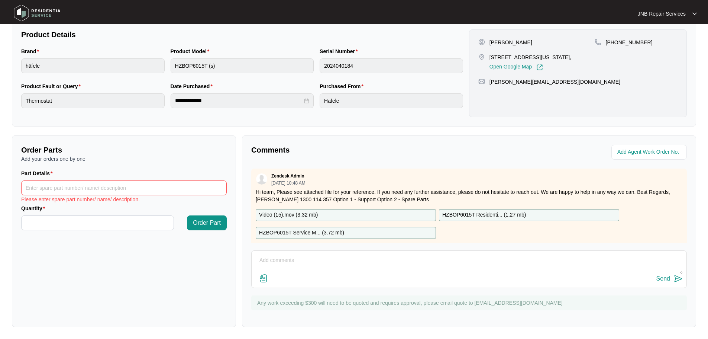 The height and width of the screenshot is (339, 708). Describe the element at coordinates (207, 223) in the screenshot. I see `button: Order Part` at that location.